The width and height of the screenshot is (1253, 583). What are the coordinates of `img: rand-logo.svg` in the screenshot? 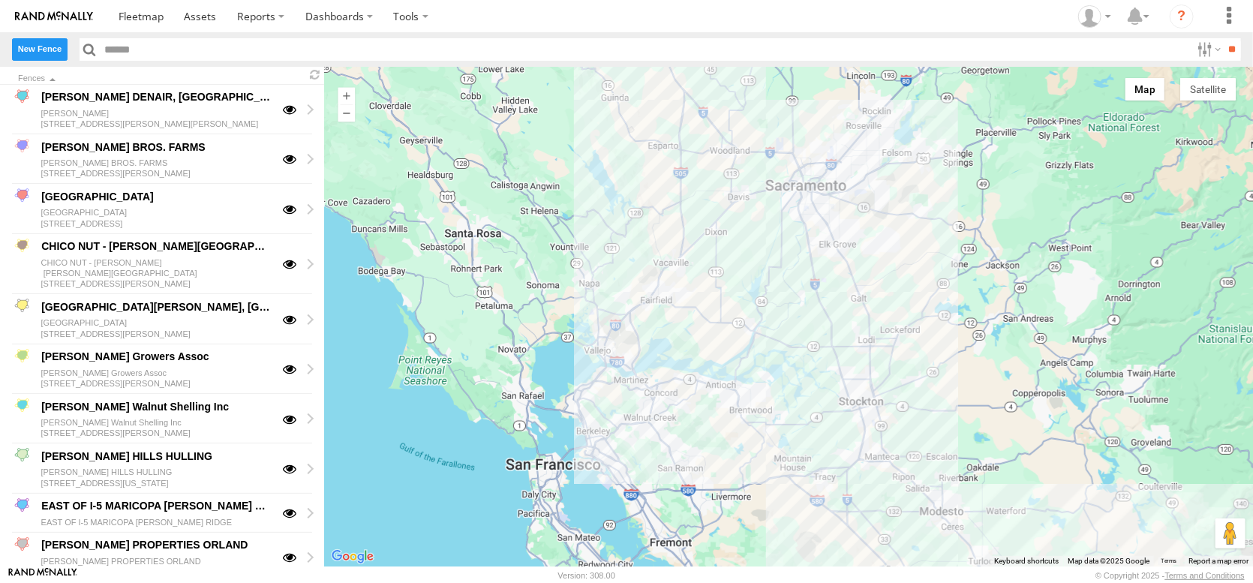 It's located at (54, 17).